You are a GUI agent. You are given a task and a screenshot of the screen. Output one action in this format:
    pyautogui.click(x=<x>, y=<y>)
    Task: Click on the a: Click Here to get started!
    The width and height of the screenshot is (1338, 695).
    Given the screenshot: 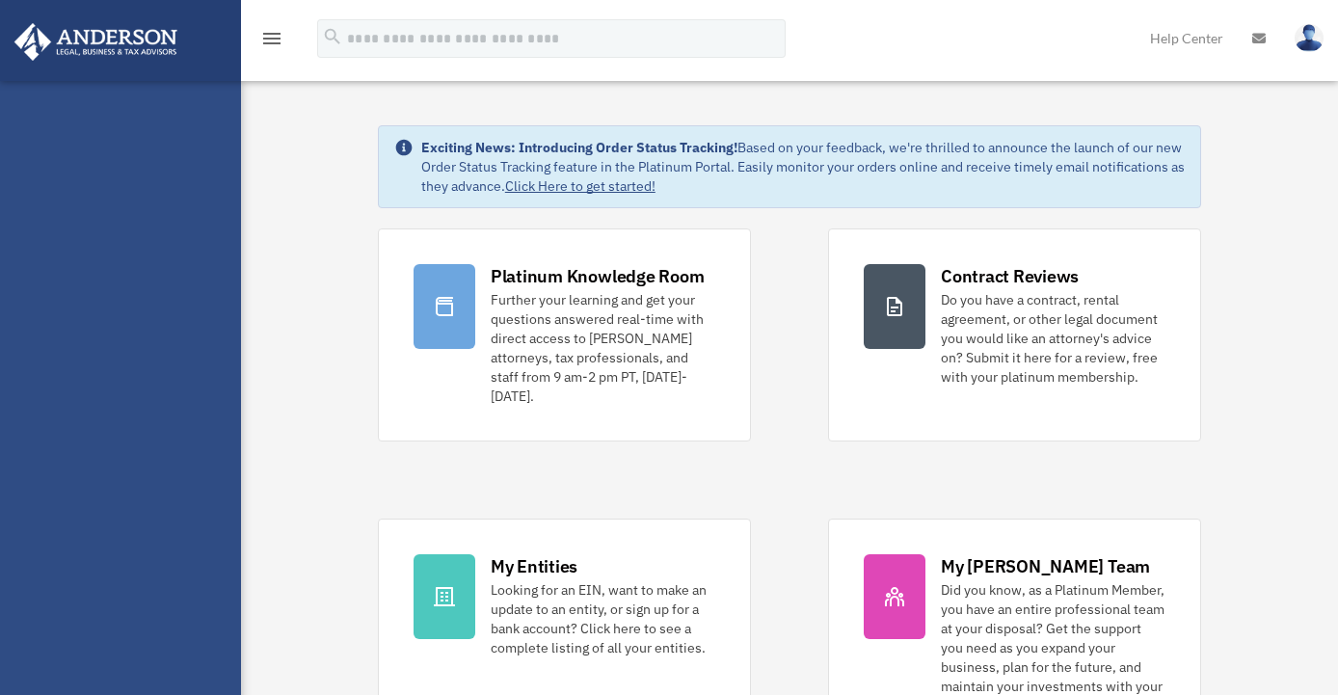 What is the action you would take?
    pyautogui.click(x=580, y=186)
    